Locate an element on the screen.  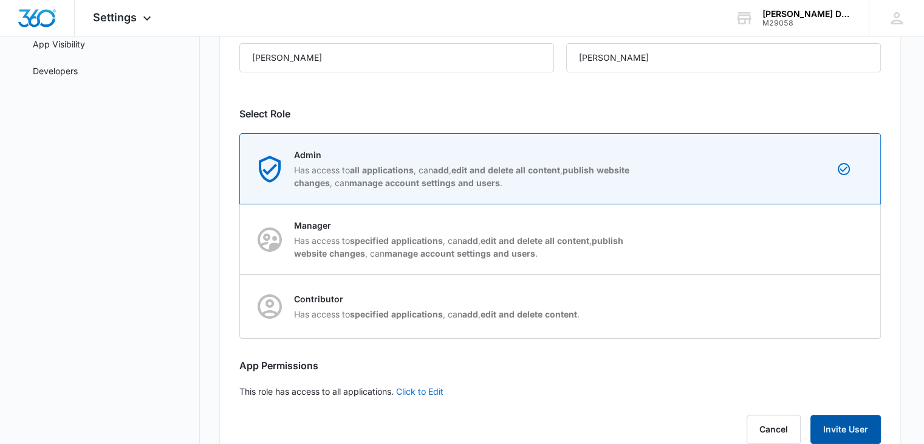
button: Cancel is located at coordinates (773, 429).